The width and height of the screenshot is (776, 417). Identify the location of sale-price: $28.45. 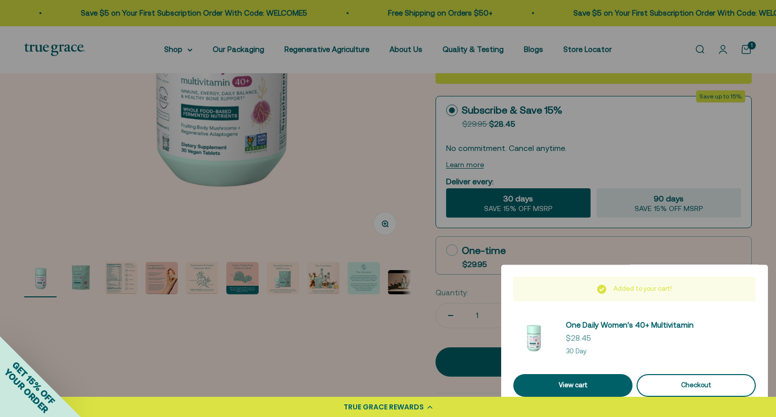
(579, 339).